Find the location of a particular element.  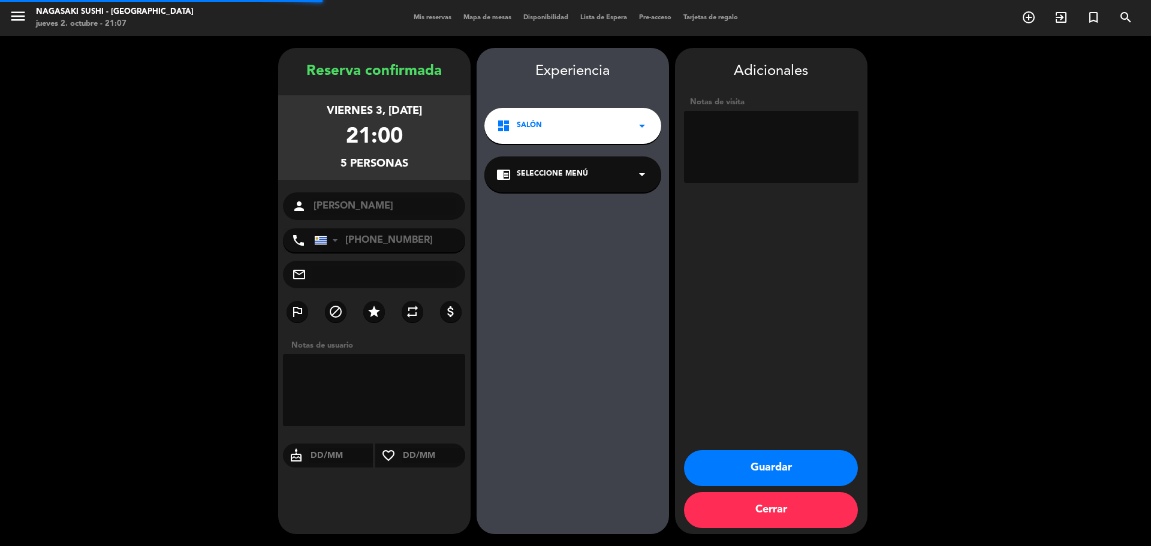

span: Mapa de mesas is located at coordinates (487, 17).